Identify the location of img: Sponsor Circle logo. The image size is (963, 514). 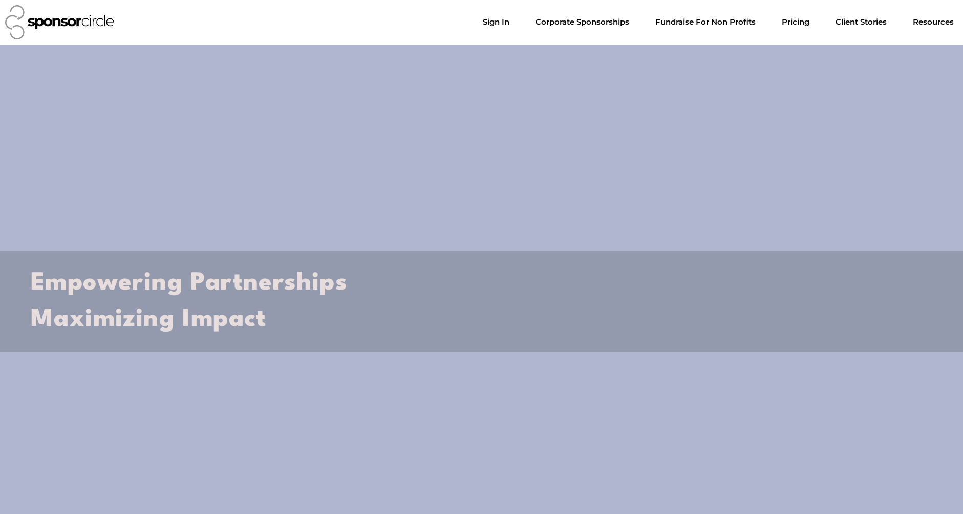
(59, 22).